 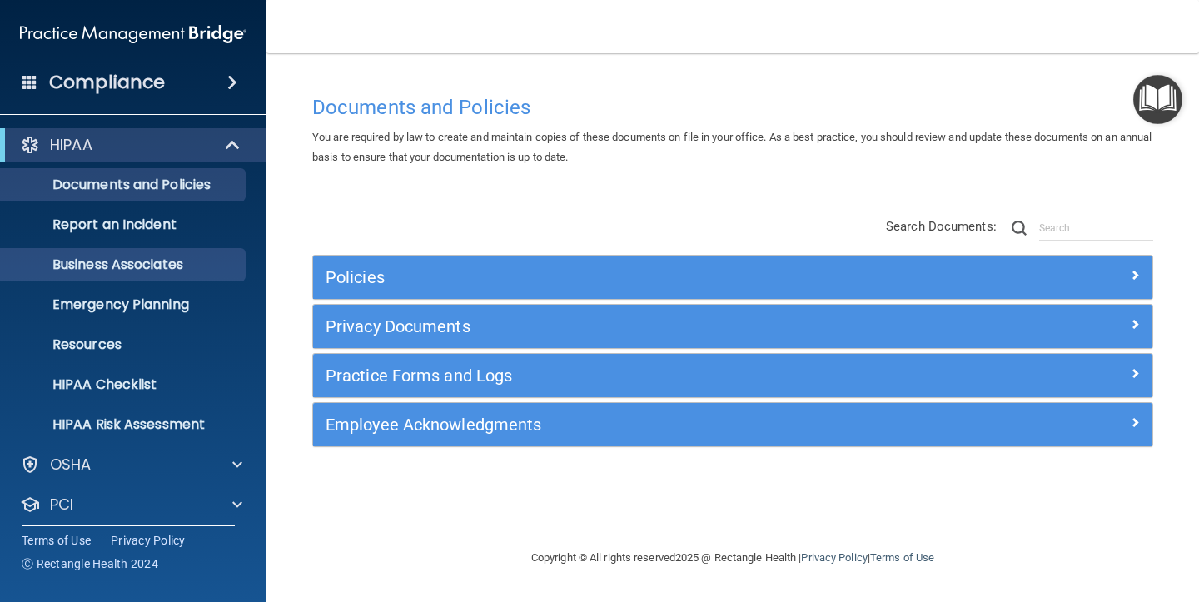 What do you see at coordinates (124, 225) in the screenshot?
I see `p: Report an Incident` at bounding box center [124, 225].